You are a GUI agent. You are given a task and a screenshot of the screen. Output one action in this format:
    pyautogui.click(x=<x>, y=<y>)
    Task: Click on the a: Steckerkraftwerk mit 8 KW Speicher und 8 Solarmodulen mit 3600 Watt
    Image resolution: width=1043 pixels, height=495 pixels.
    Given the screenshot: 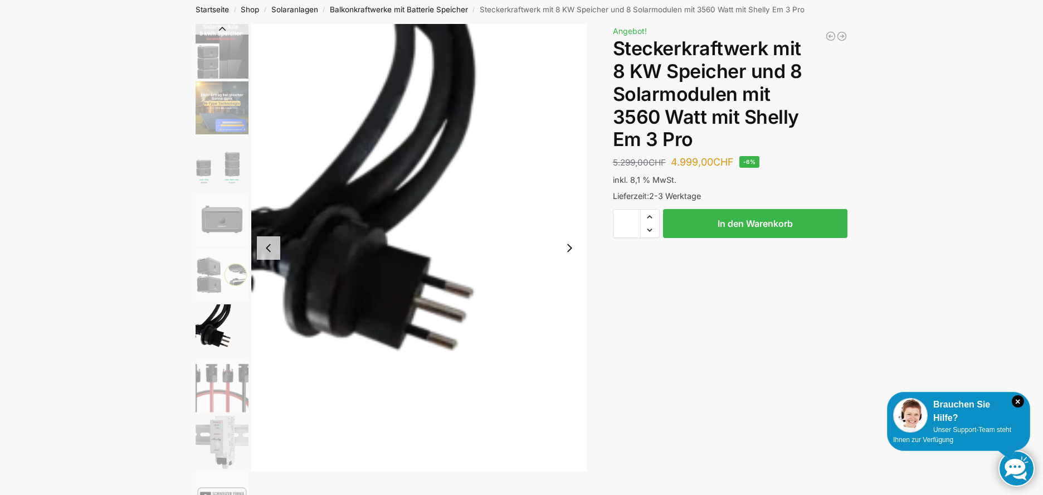 What is the action you would take?
    pyautogui.click(x=842, y=36)
    